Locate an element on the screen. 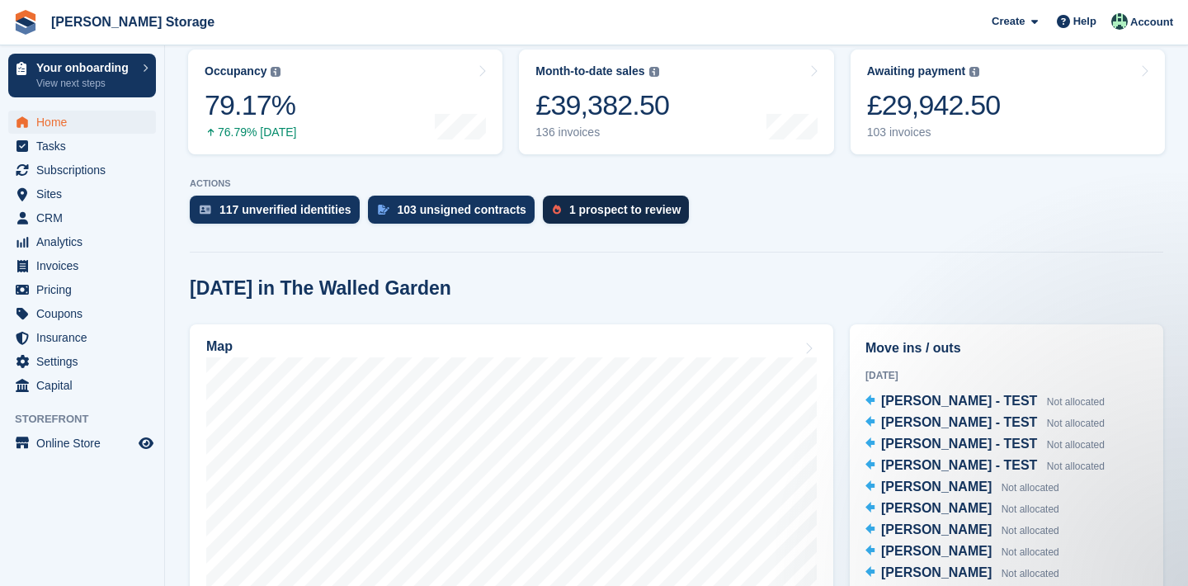  p: ACTIONS is located at coordinates (676, 183).